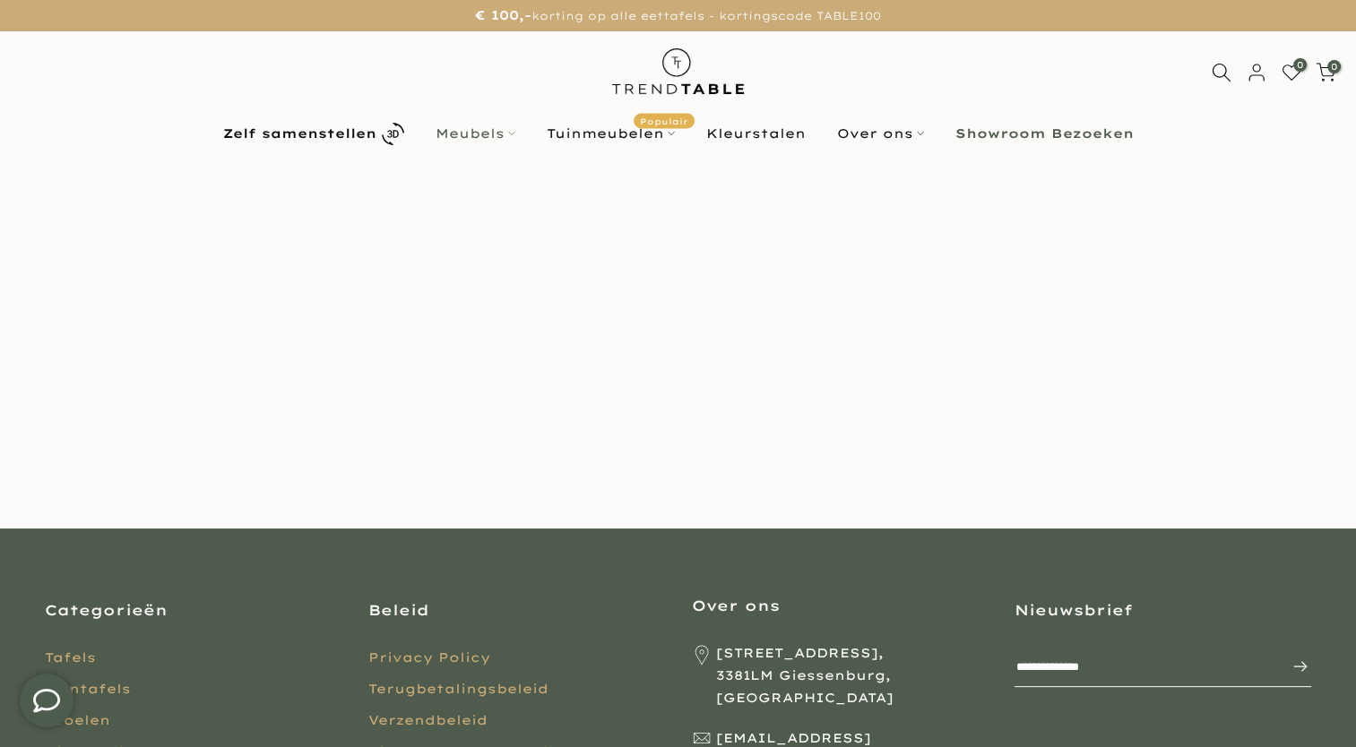 Image resolution: width=1356 pixels, height=747 pixels. What do you see at coordinates (503, 15) in the screenshot?
I see `strong: € 100,-` at bounding box center [503, 15].